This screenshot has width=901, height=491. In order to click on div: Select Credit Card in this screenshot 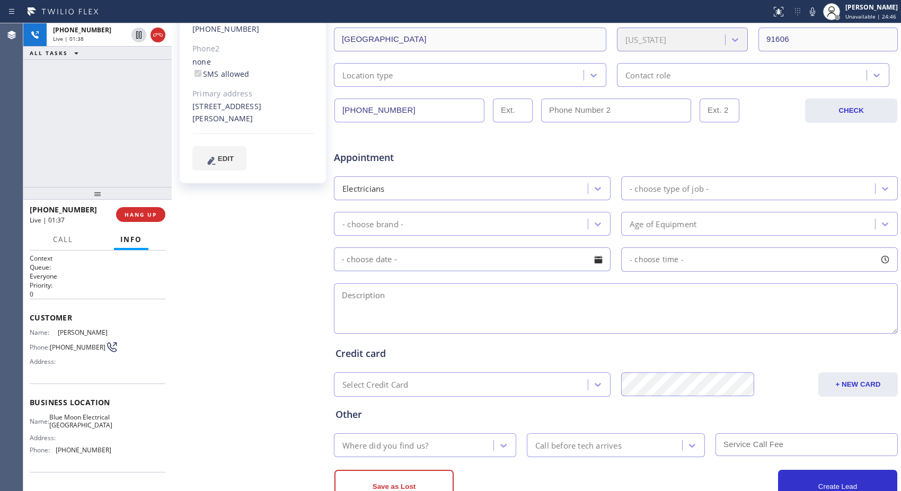, I will do `click(375, 385)`.